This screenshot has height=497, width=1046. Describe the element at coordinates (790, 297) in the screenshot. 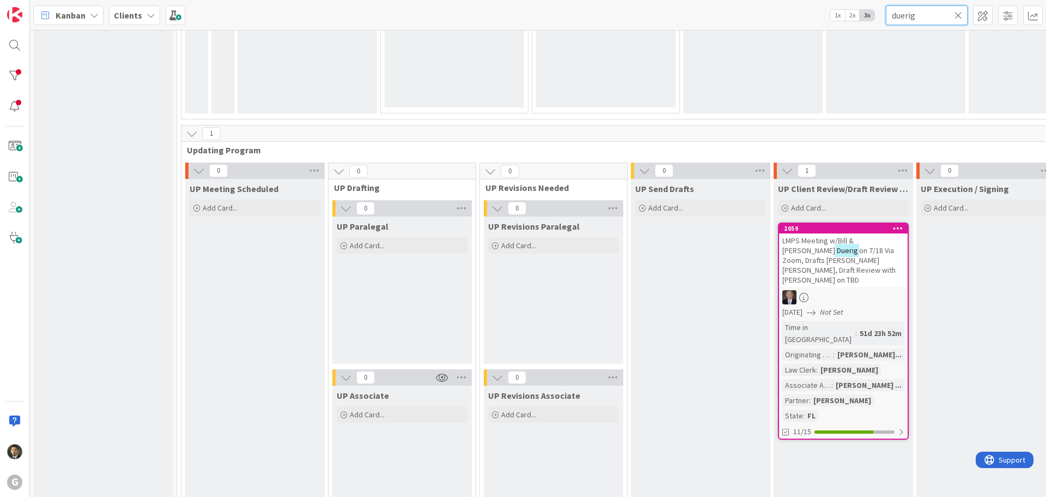

I see `img: BG` at that location.